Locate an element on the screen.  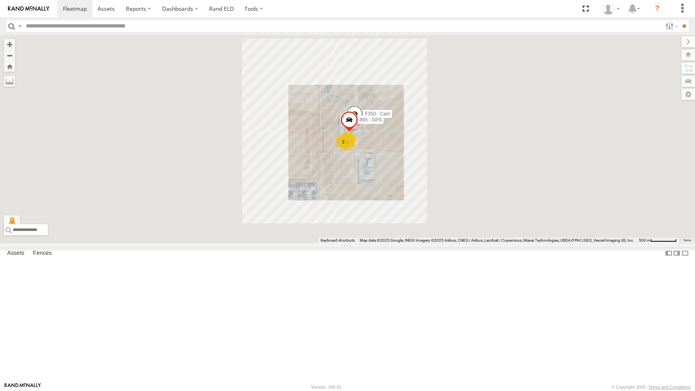
label: Fences is located at coordinates (42, 253).